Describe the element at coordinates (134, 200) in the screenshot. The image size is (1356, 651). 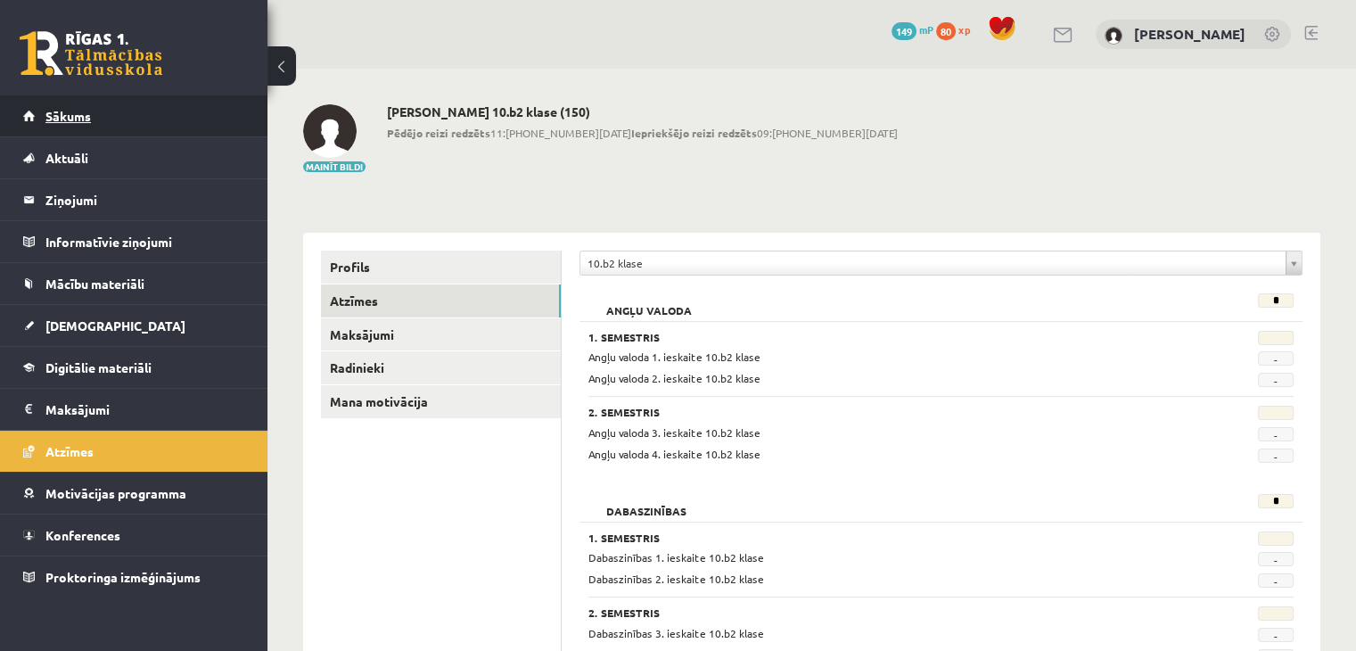
I see `a: Ziņojumi` at that location.